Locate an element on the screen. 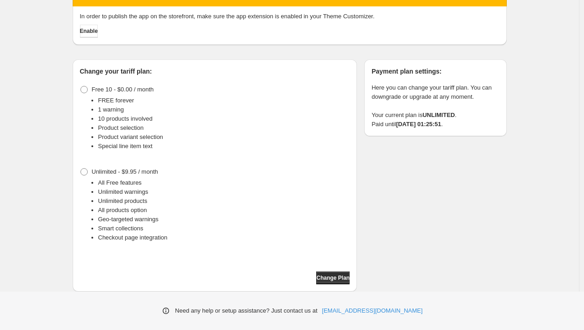 The image size is (584, 330). span: Free 10 - $0.00 / month is located at coordinates (123, 89).